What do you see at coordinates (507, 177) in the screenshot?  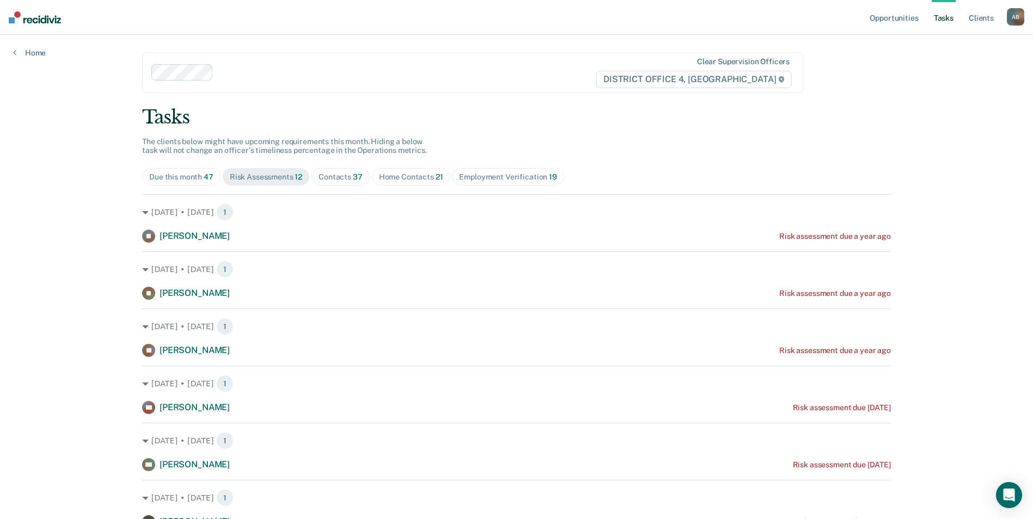 I see `div: Employment Verification` at bounding box center [507, 177].